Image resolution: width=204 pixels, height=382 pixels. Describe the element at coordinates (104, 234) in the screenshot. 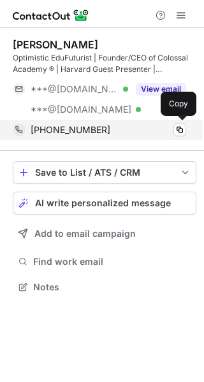

I see `button: Add to email campaign` at that location.